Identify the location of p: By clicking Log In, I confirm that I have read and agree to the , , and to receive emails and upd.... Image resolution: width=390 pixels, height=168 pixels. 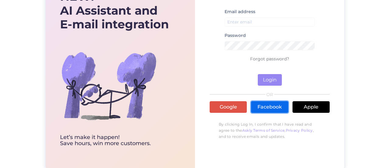
(270, 130).